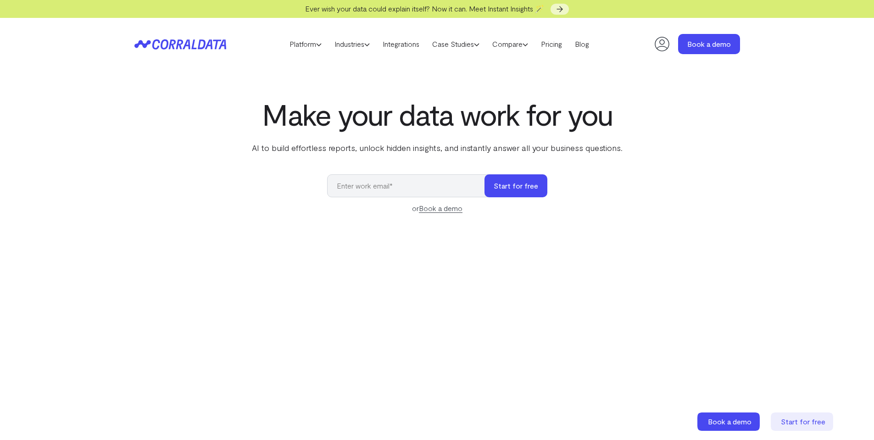 The height and width of the screenshot is (440, 874). I want to click on a: Industries, so click(352, 44).